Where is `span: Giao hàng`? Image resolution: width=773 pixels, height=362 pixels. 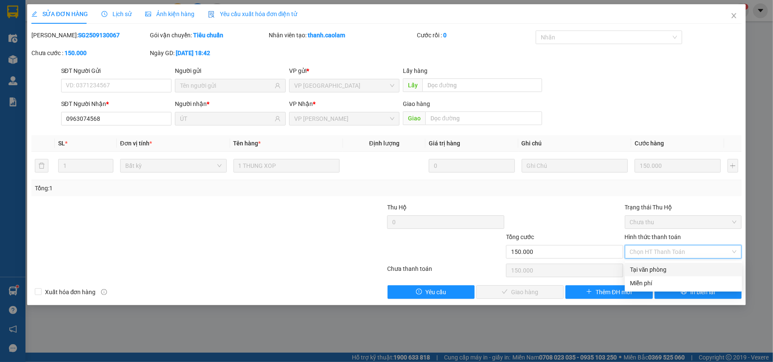
span: Giao hàng is located at coordinates (416, 104).